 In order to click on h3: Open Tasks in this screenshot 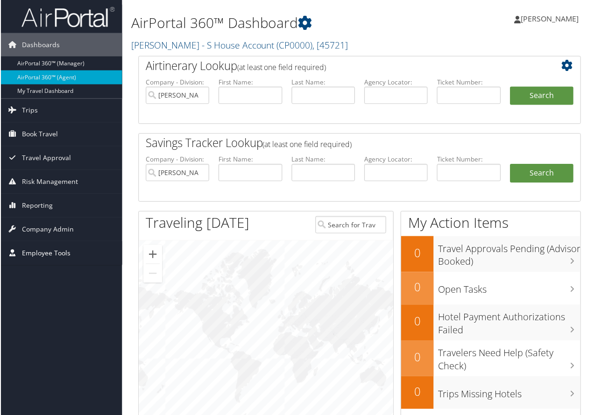, I will do `click(509, 288)`.